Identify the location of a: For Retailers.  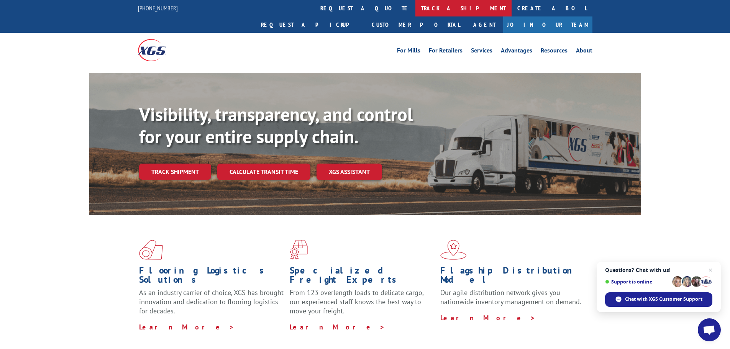
(446, 52).